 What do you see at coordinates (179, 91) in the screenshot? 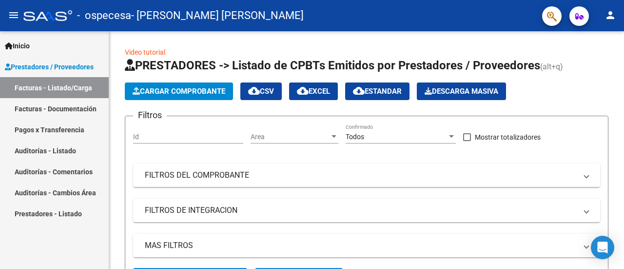
I see `button: Cargar Comprobante` at bounding box center [179, 91].